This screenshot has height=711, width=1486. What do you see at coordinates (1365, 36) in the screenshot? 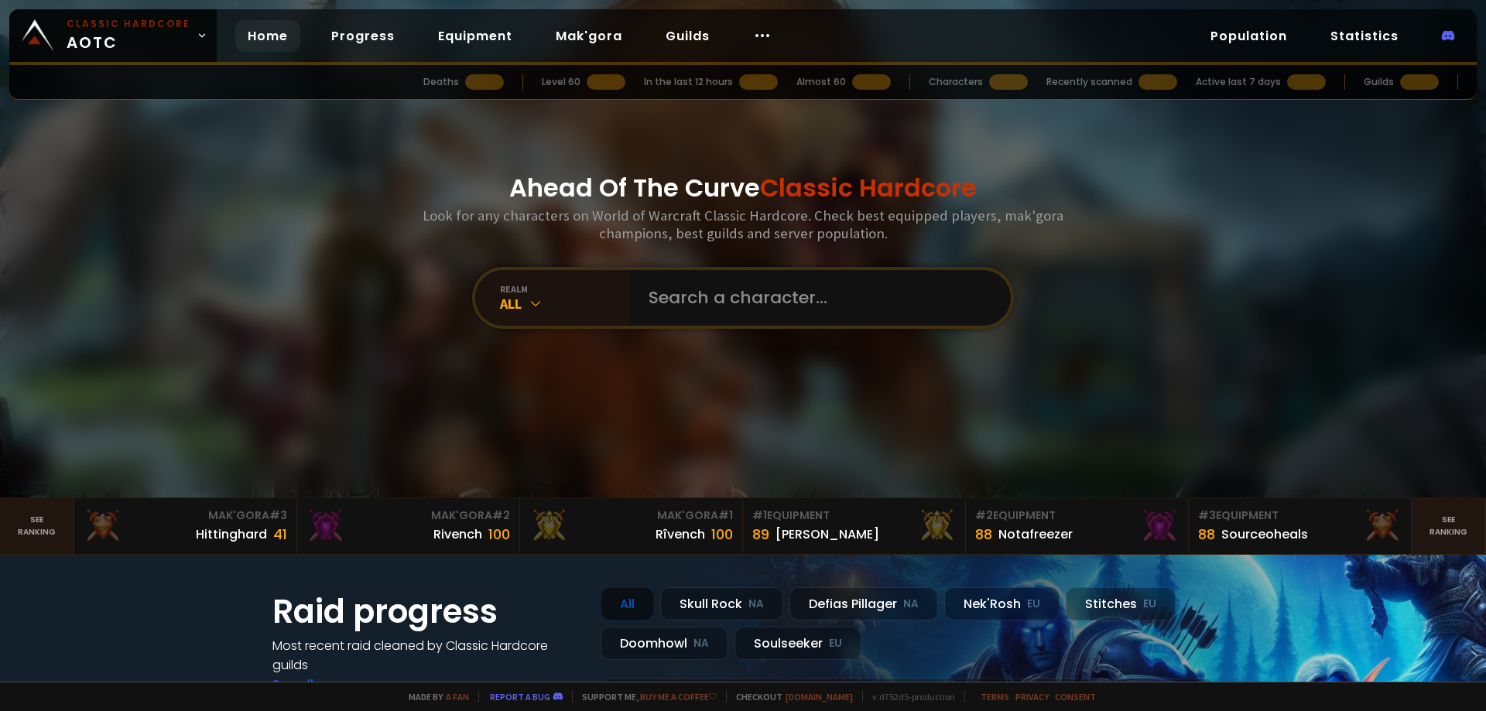
I see `a: Statistics` at bounding box center [1365, 36].